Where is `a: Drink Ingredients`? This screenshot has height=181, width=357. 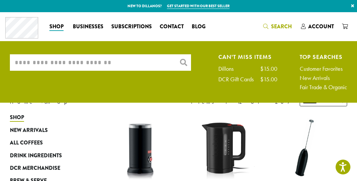 a: Drink Ingredients is located at coordinates (44, 155).